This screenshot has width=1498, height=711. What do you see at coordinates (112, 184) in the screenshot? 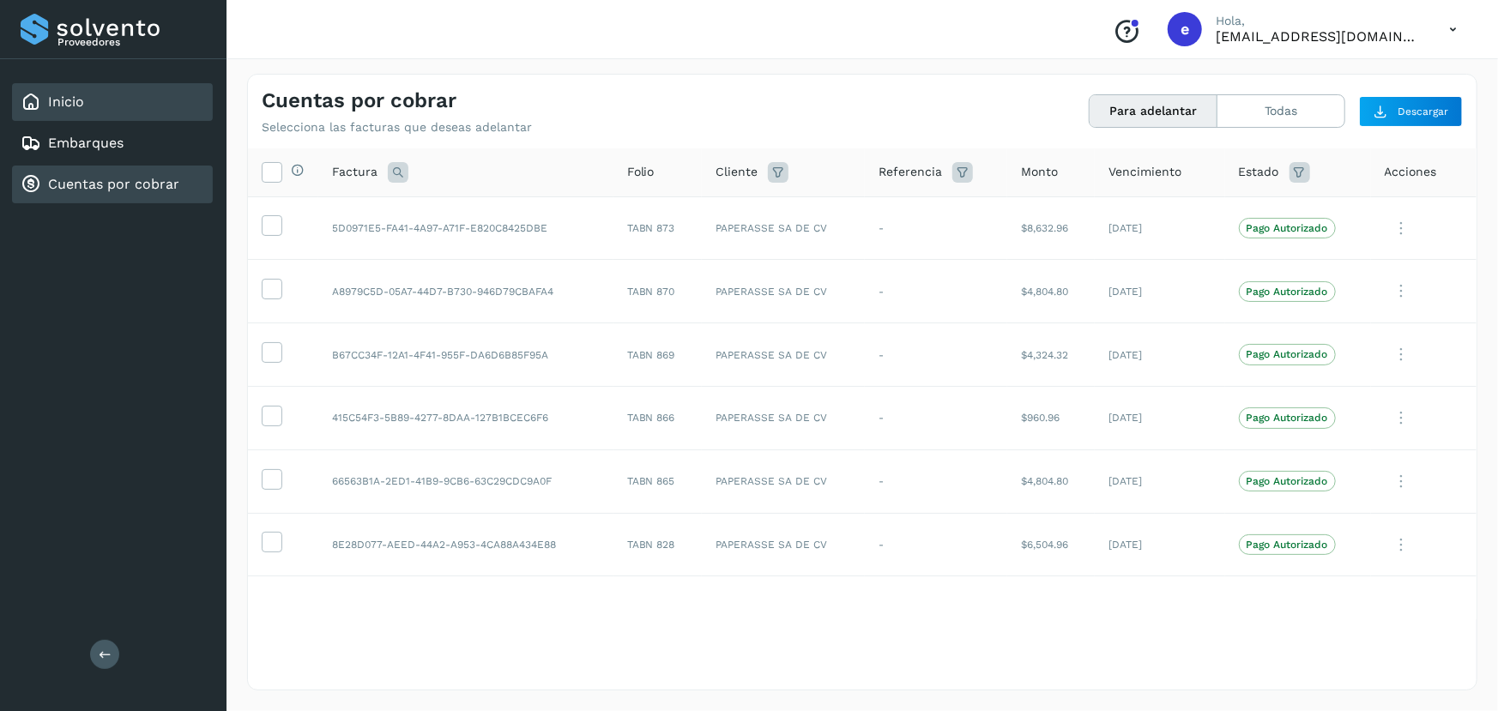
I see `div: Cuentas por cobrar` at bounding box center [112, 184].